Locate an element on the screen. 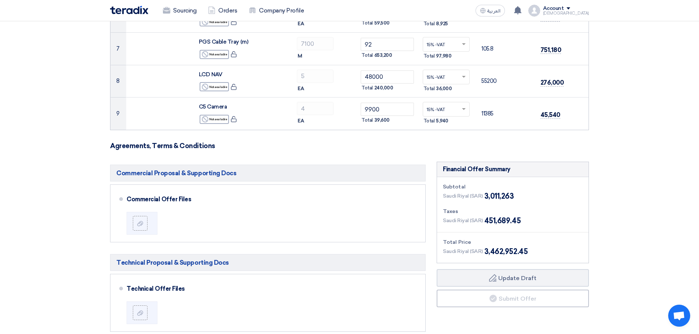 This screenshot has height=334, width=699. span: C5 Camera is located at coordinates (213, 107).